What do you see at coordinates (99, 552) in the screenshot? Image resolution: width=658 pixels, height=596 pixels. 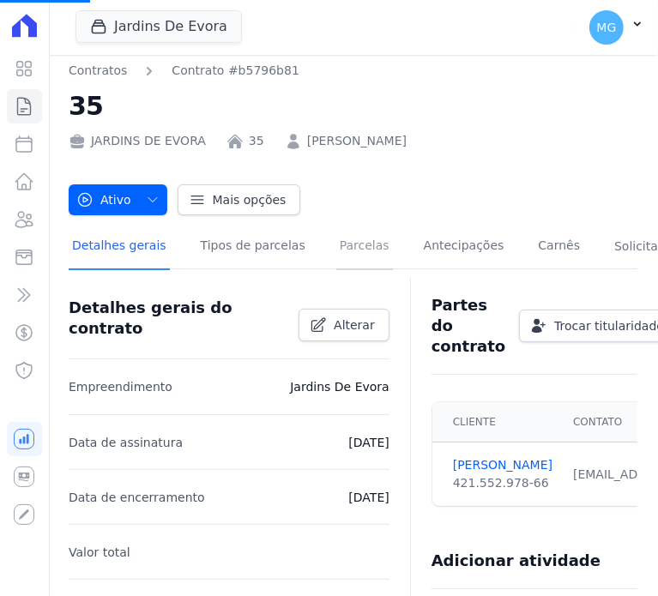 I see `p: Valor total` at bounding box center [99, 552].